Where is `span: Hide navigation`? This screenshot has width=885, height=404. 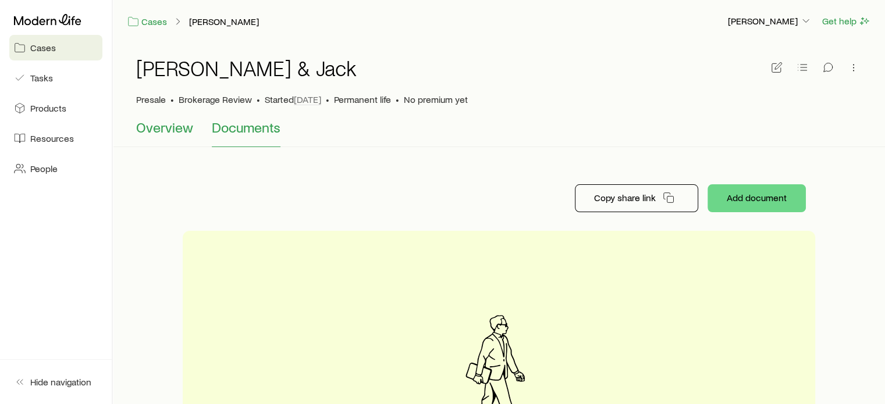 span: Hide navigation is located at coordinates (60, 382).